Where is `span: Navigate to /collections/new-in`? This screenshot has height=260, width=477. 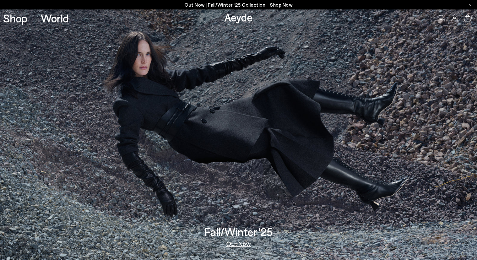
span: Navigate to /collections/new-in is located at coordinates (281, 5).